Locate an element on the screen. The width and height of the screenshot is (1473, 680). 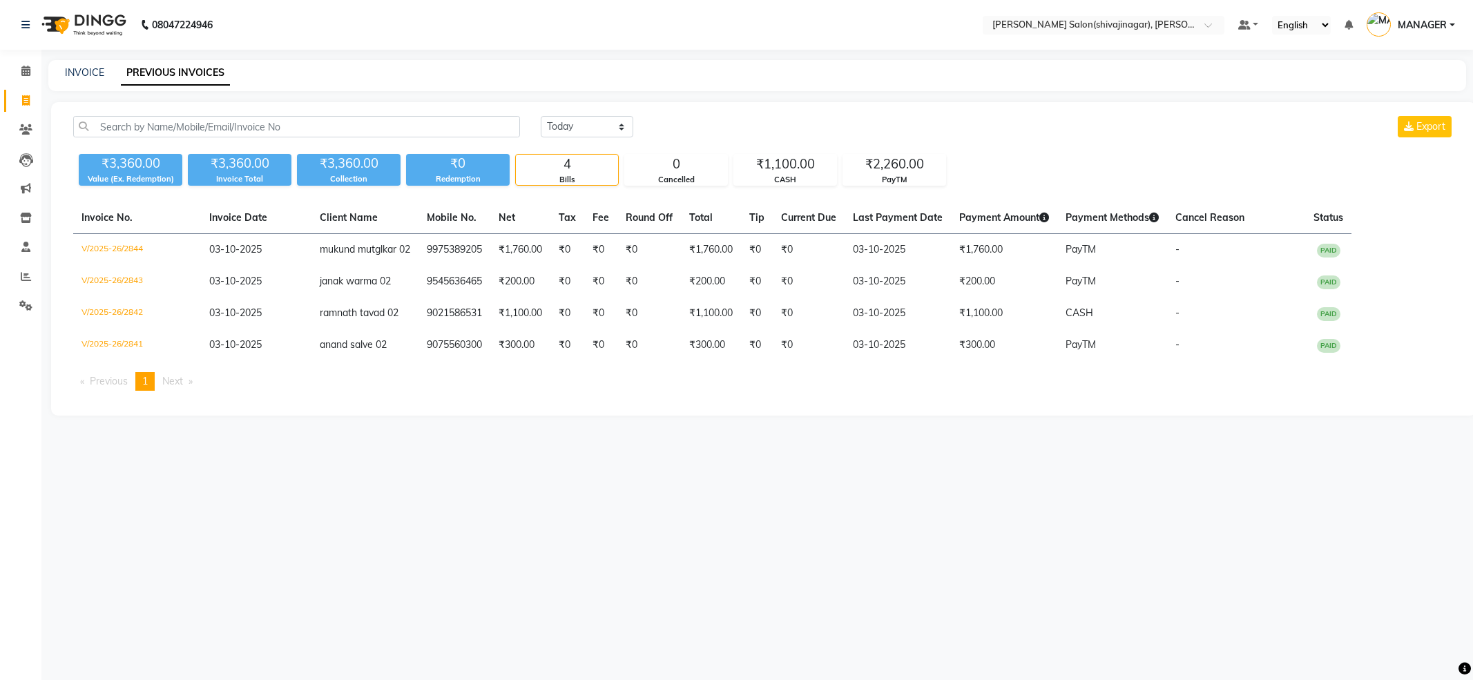
span: Invoice Date is located at coordinates (238, 218).